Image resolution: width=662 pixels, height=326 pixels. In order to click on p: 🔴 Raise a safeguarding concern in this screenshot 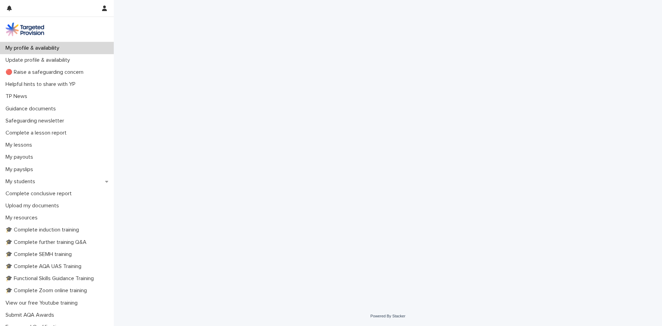, I will do `click(46, 72)`.